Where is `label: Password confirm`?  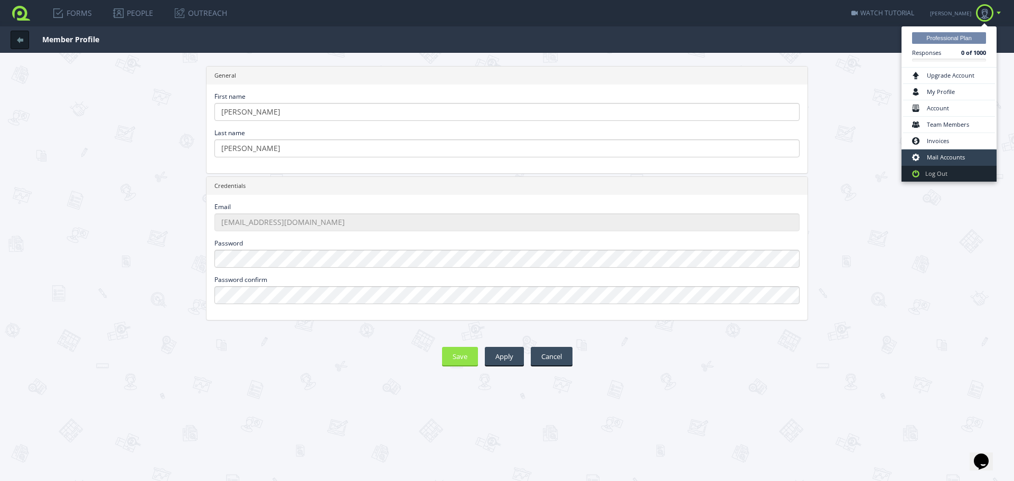
label: Password confirm is located at coordinates (241, 279).